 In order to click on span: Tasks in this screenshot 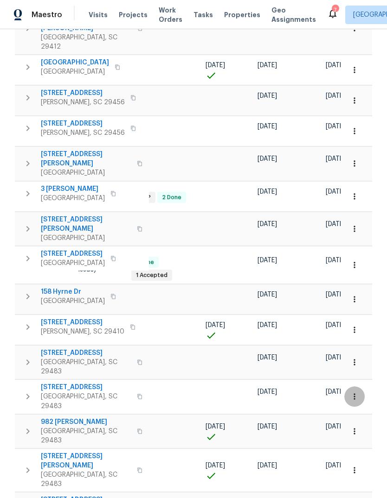, I will do `click(203, 15)`.